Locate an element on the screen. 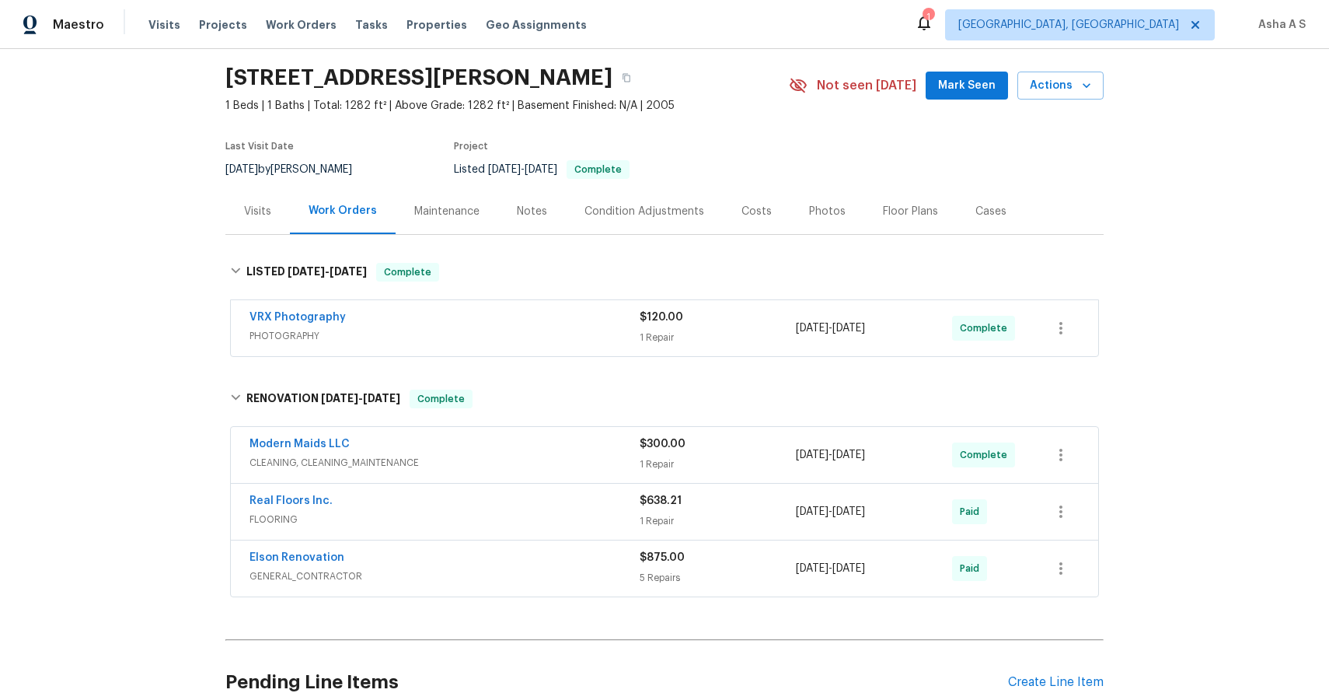  div: Costs is located at coordinates (756, 211).